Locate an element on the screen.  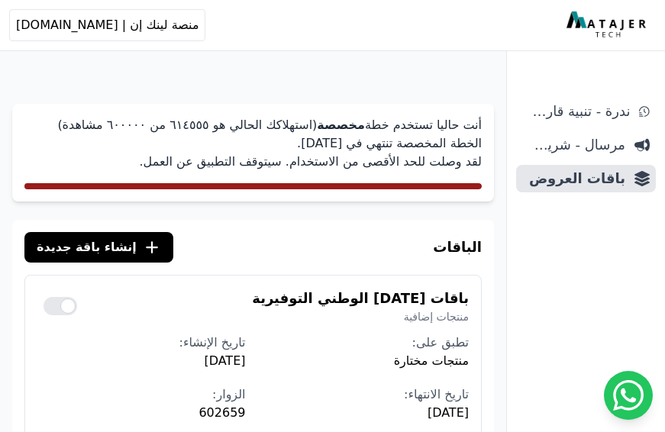
strong: مخصصة is located at coordinates (341, 124).